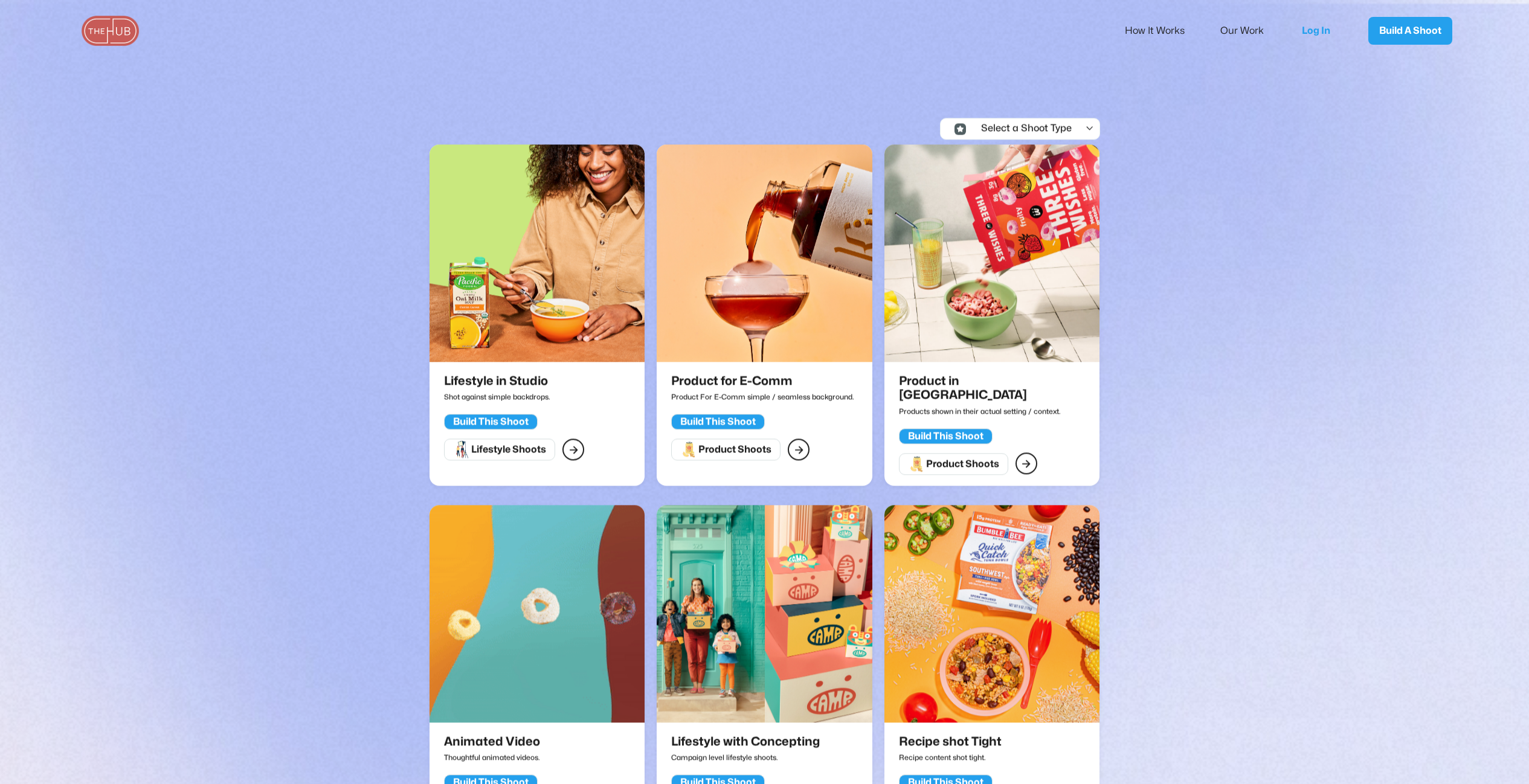  What do you see at coordinates (992, 620) in the screenshot?
I see `a: Recipe shot Tight` at bounding box center [992, 620].